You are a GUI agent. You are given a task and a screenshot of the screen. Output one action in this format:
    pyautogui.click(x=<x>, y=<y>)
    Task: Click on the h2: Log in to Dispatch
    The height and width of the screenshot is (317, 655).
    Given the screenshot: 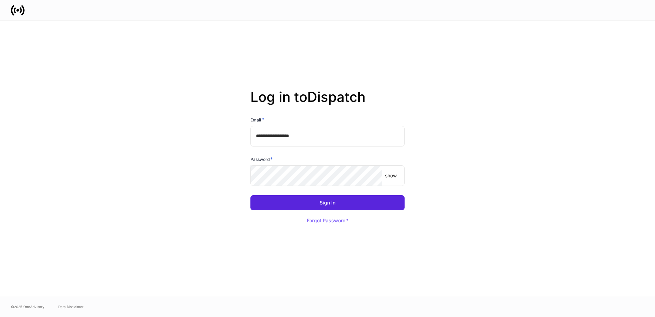 What is the action you would take?
    pyautogui.click(x=328, y=102)
    